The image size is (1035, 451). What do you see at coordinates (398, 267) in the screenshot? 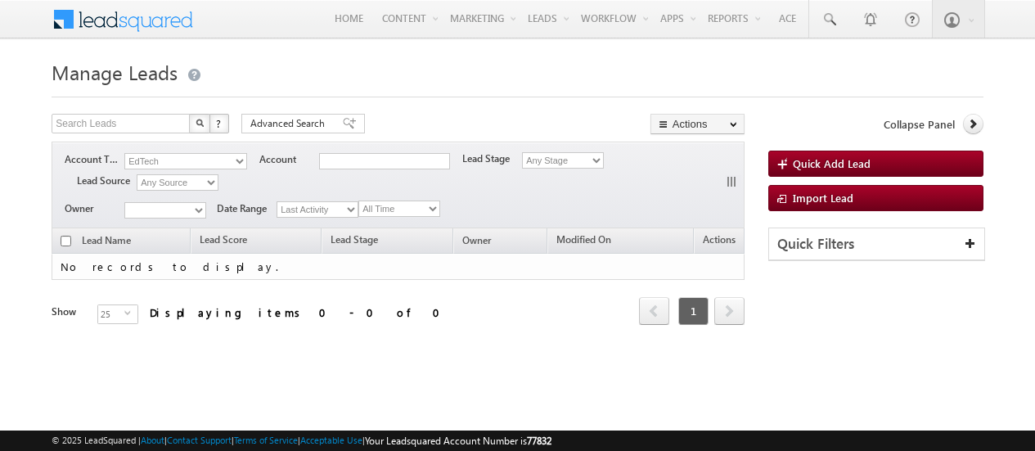
I see `td: No records to display.` at bounding box center [398, 267].